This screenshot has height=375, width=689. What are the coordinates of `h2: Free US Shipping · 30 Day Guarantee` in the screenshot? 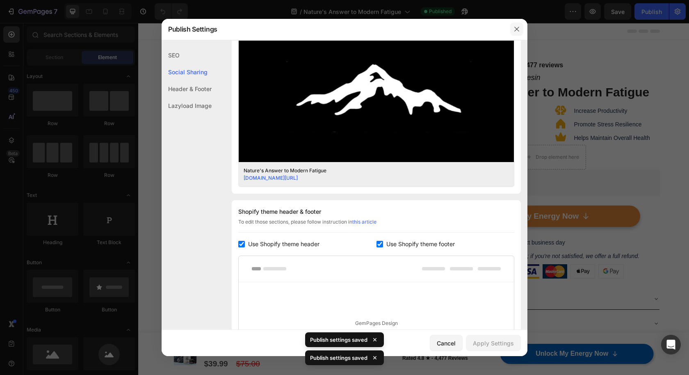 It's located at (297, 331).